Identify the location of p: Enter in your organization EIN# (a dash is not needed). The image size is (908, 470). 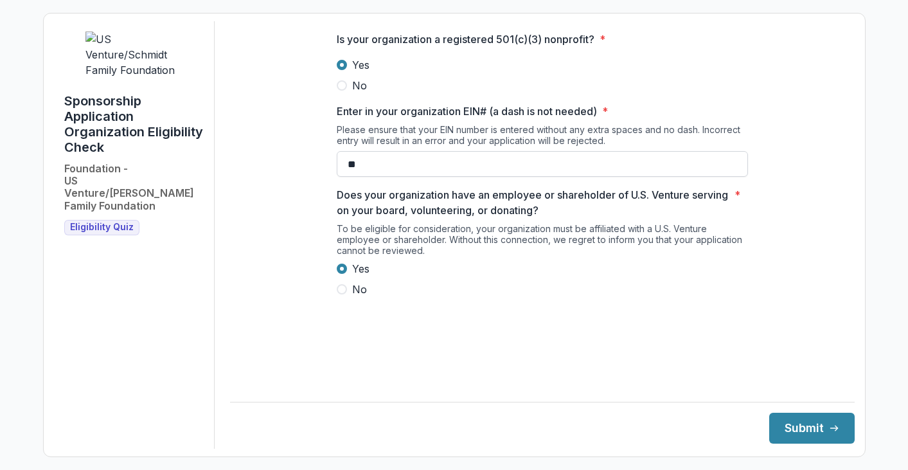
(467, 111).